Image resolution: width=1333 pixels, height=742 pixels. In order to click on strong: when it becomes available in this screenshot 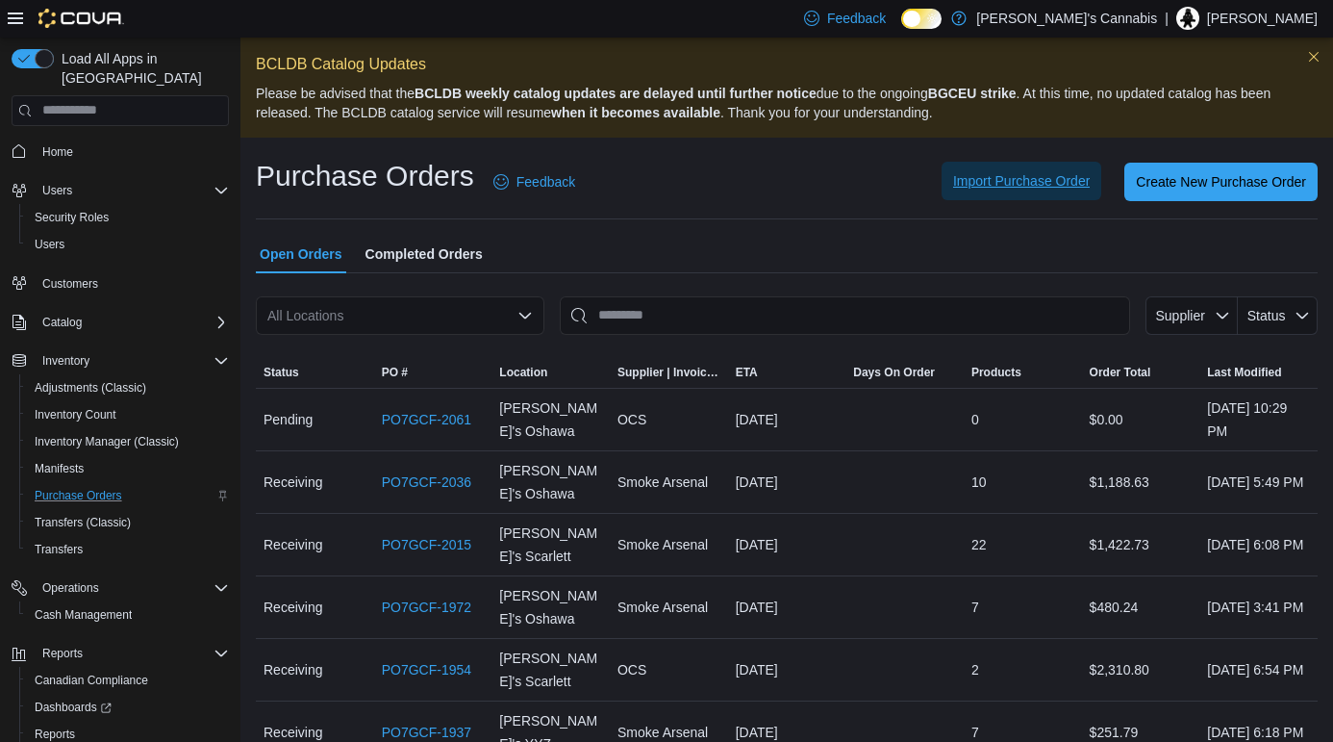, I will do `click(636, 113)`.